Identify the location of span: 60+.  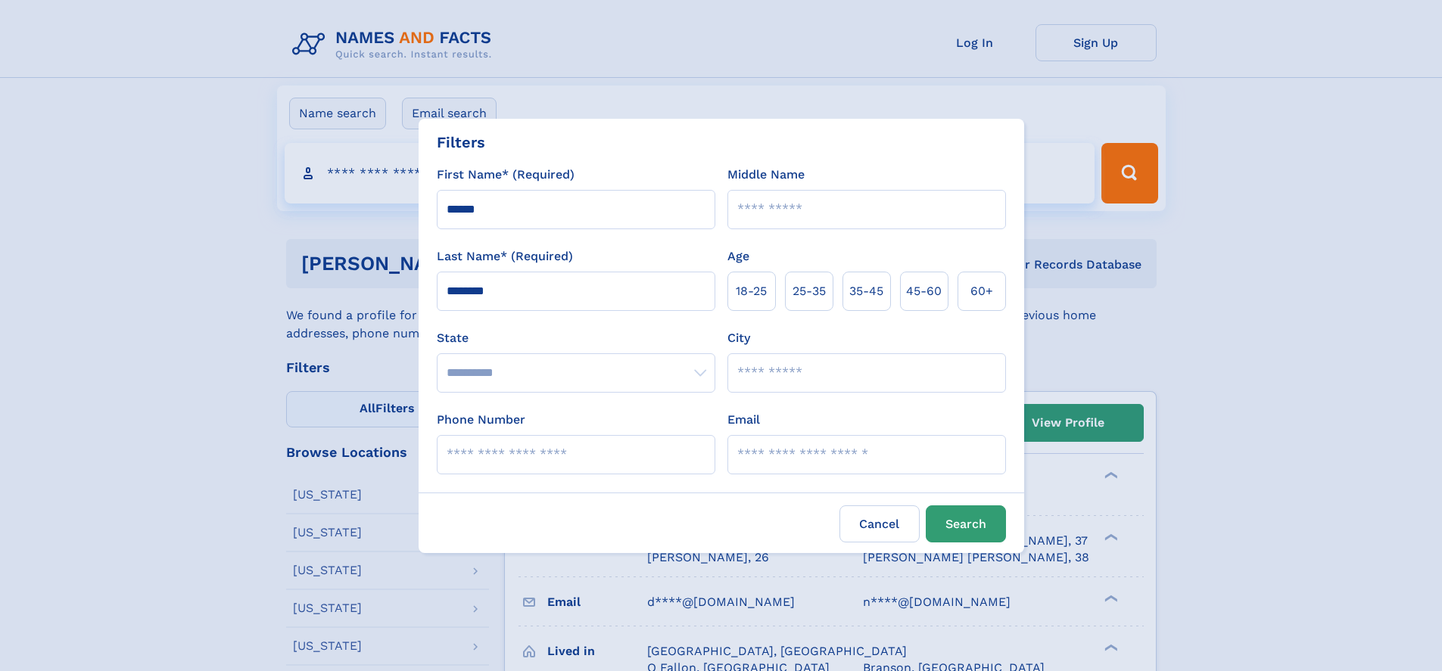
(982, 291).